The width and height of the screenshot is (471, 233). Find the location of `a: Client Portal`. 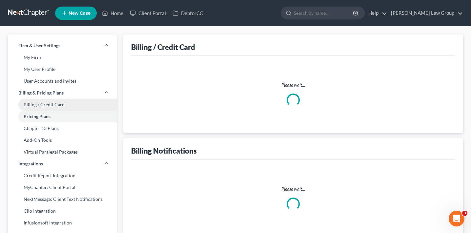

a: Client Portal is located at coordinates (148, 13).